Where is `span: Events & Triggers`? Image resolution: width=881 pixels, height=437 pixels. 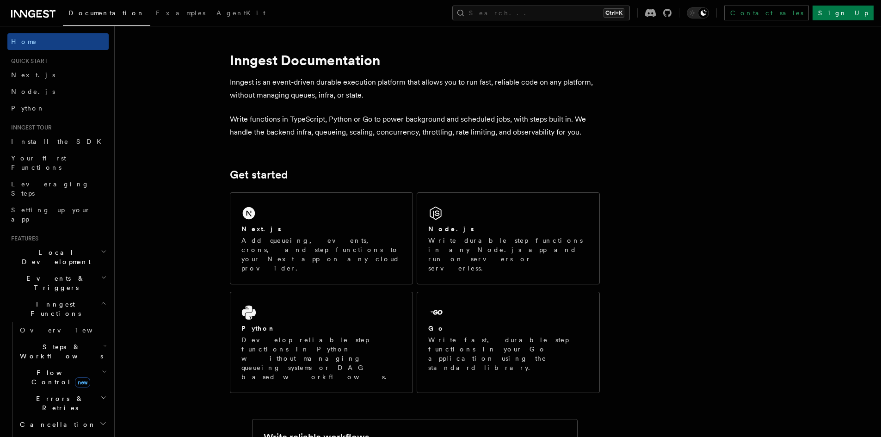 span: Events & Triggers is located at coordinates (54, 283).